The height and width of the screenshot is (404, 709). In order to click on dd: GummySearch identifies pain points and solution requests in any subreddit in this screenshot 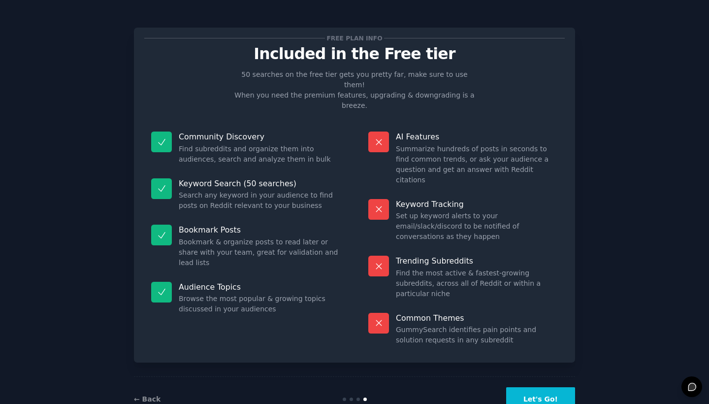, I will do `click(477, 335)`.